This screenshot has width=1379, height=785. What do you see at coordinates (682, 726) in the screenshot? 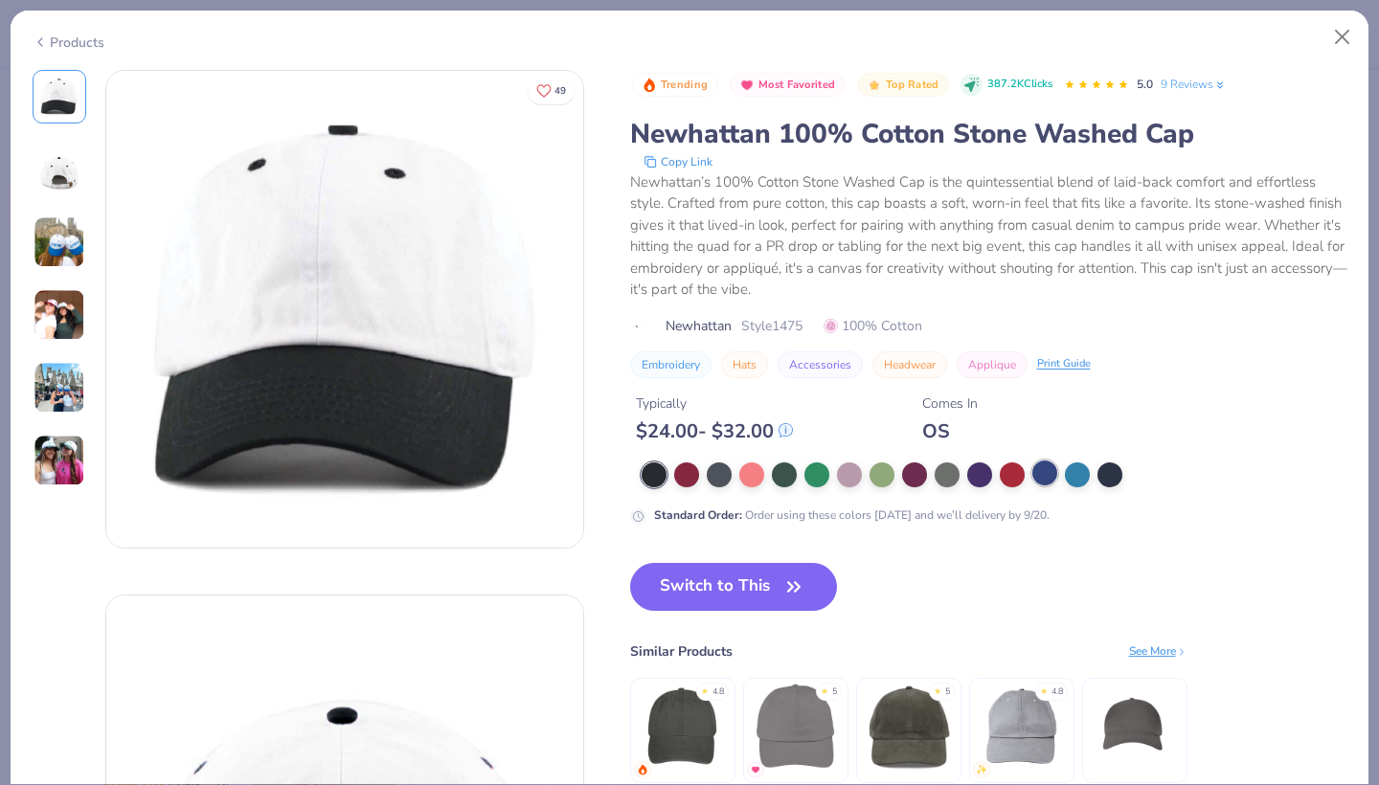
I see `img: Adams Optimum Pigment Dyed-Cap` at bounding box center [682, 726].